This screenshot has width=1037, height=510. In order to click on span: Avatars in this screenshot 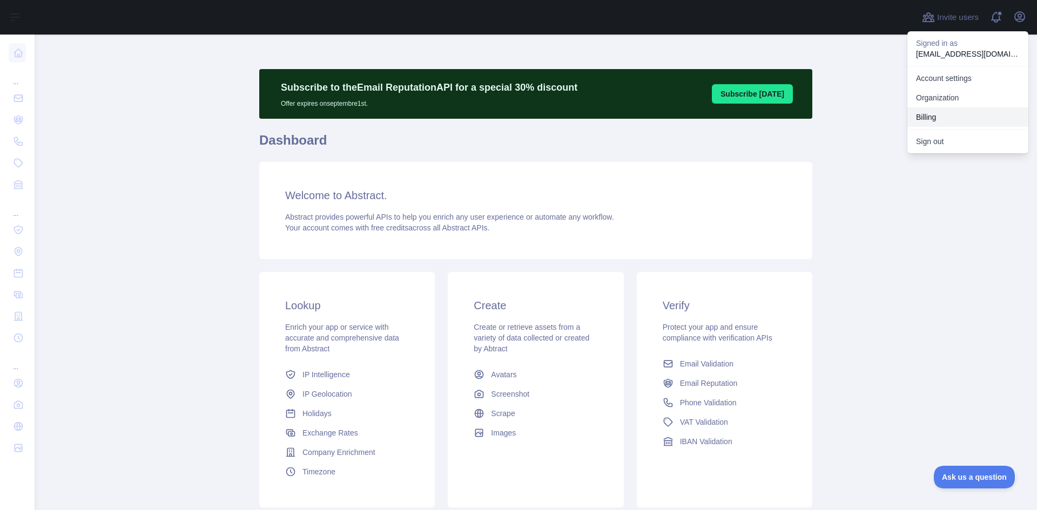, I will do `click(503, 375)`.